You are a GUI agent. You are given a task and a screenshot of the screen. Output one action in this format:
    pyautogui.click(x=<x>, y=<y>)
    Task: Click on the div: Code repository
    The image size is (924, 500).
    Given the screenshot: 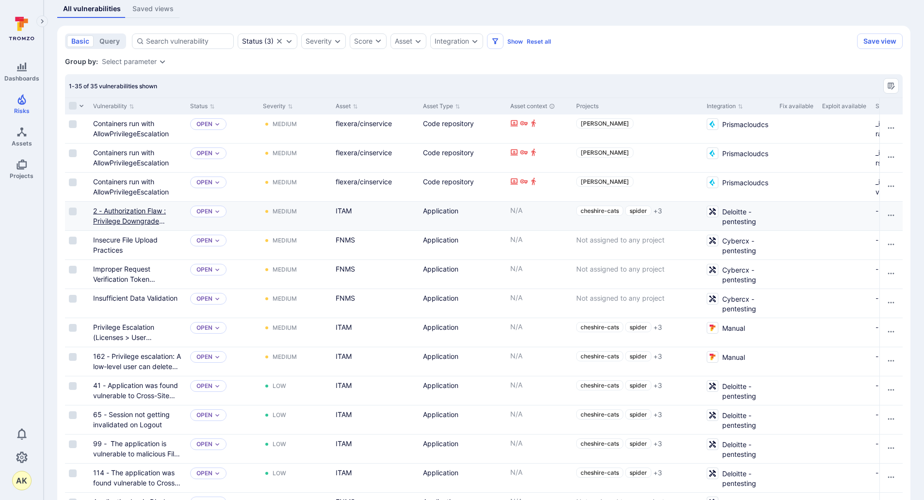 What is the action you would take?
    pyautogui.click(x=463, y=152)
    